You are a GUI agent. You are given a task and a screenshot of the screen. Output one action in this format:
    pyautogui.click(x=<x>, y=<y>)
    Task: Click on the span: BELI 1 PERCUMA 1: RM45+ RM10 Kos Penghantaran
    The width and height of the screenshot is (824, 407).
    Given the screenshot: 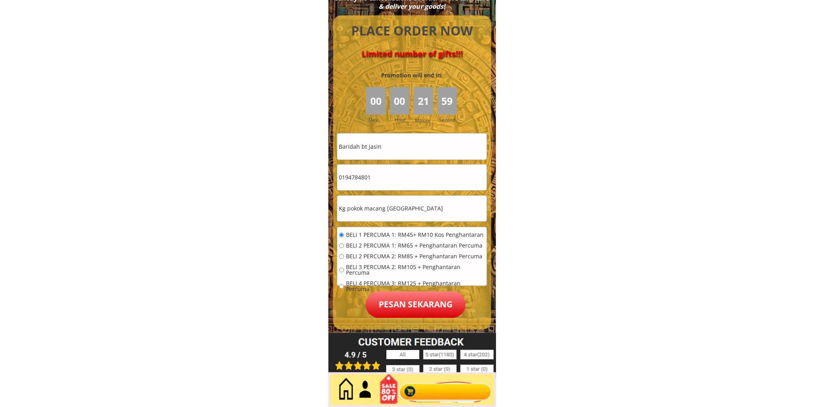 What is the action you would take?
    pyautogui.click(x=415, y=235)
    